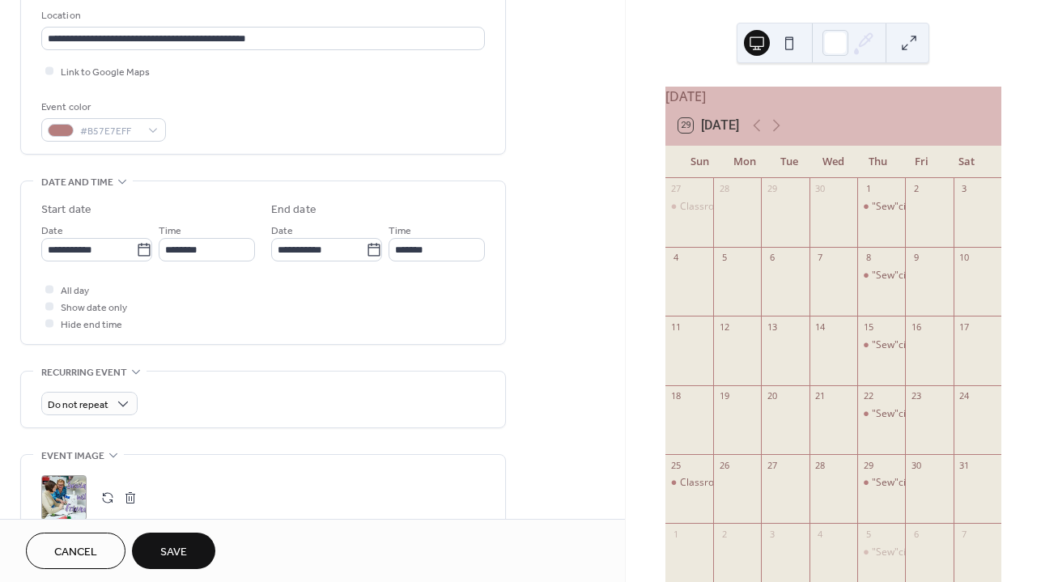  Describe the element at coordinates (833, 162) in the screenshot. I see `div: Wed` at that location.